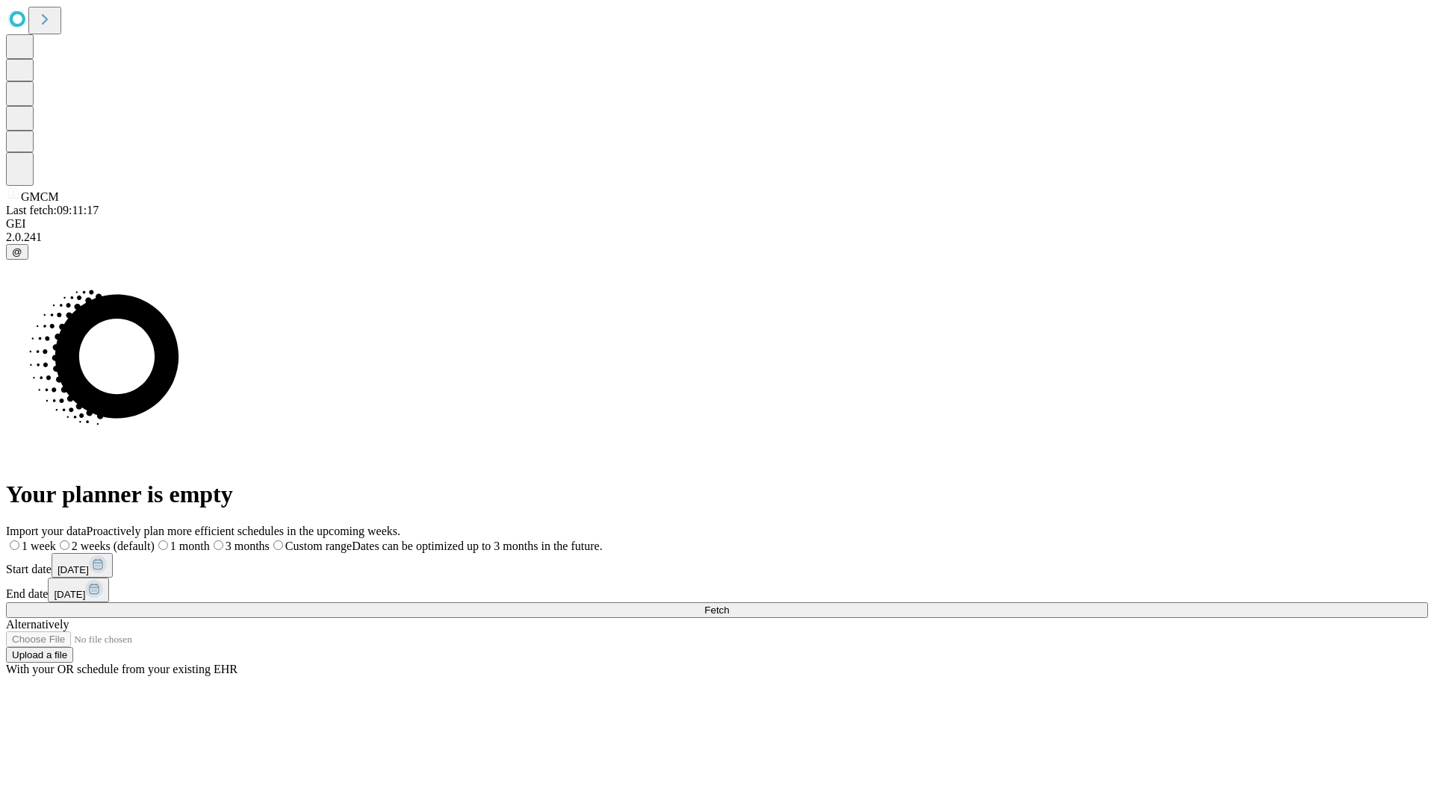 This screenshot has height=806, width=1434. What do you see at coordinates (163, 545) in the screenshot?
I see `input: 1 month` at bounding box center [163, 545].